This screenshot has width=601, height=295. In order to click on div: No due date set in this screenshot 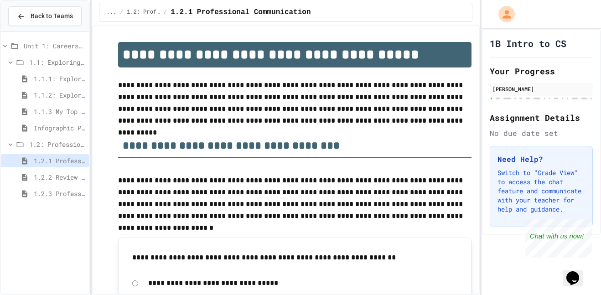, I will do `click(541, 133)`.